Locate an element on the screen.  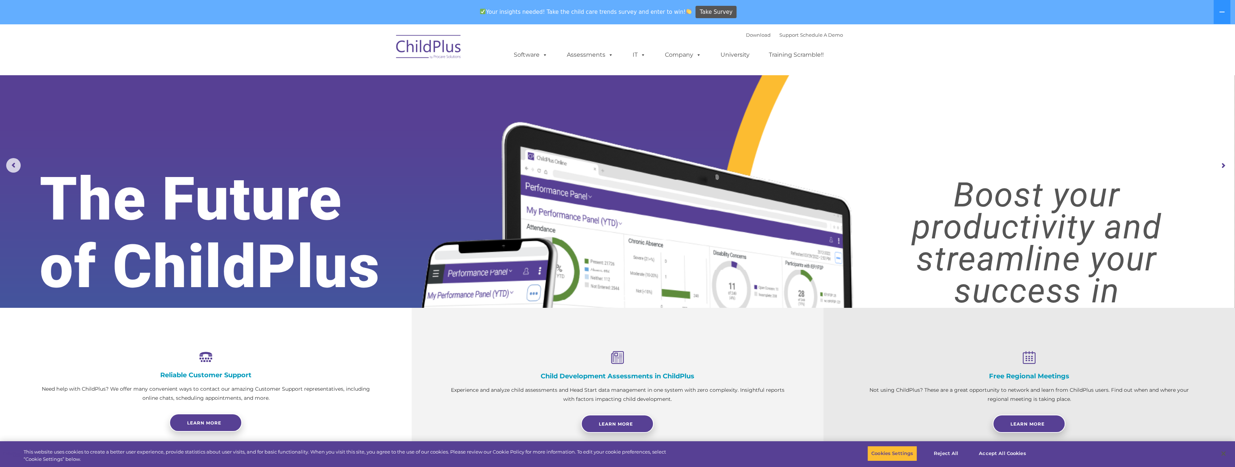
h4: Free Regional Meetings is located at coordinates (1029, 376).